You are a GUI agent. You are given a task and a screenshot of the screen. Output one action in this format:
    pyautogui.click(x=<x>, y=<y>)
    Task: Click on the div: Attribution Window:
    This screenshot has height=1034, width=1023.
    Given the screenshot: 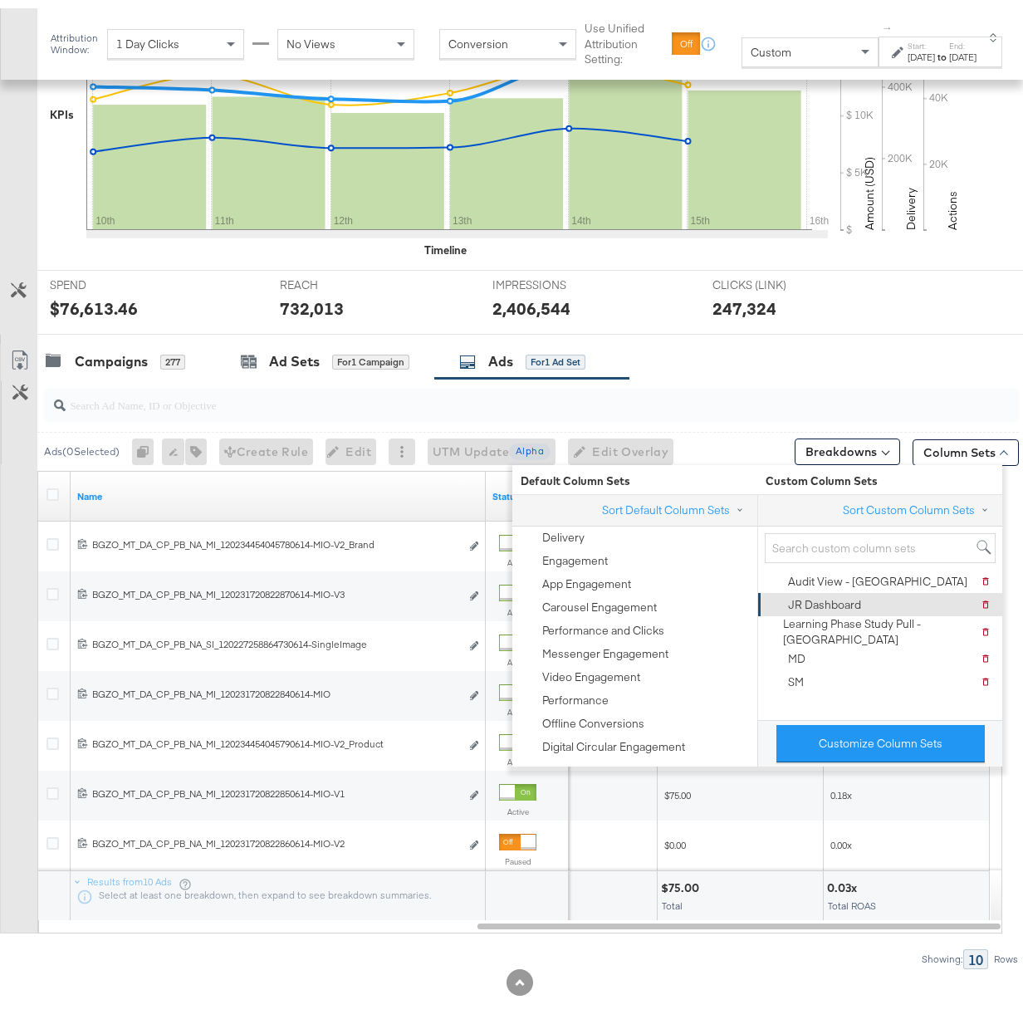 What is the action you would take?
    pyautogui.click(x=74, y=36)
    